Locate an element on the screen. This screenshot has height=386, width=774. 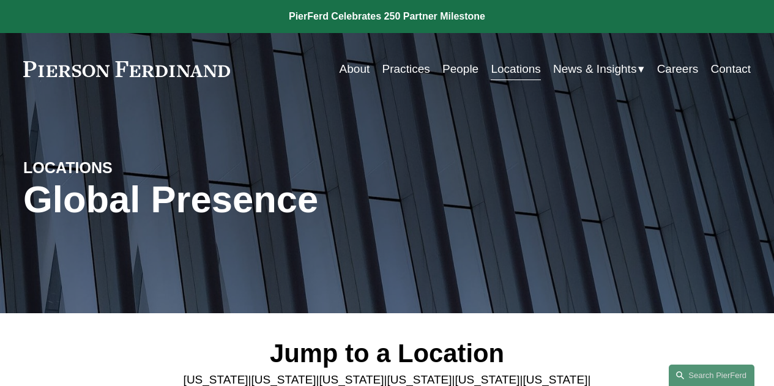
a: folder dropdown is located at coordinates (599, 69).